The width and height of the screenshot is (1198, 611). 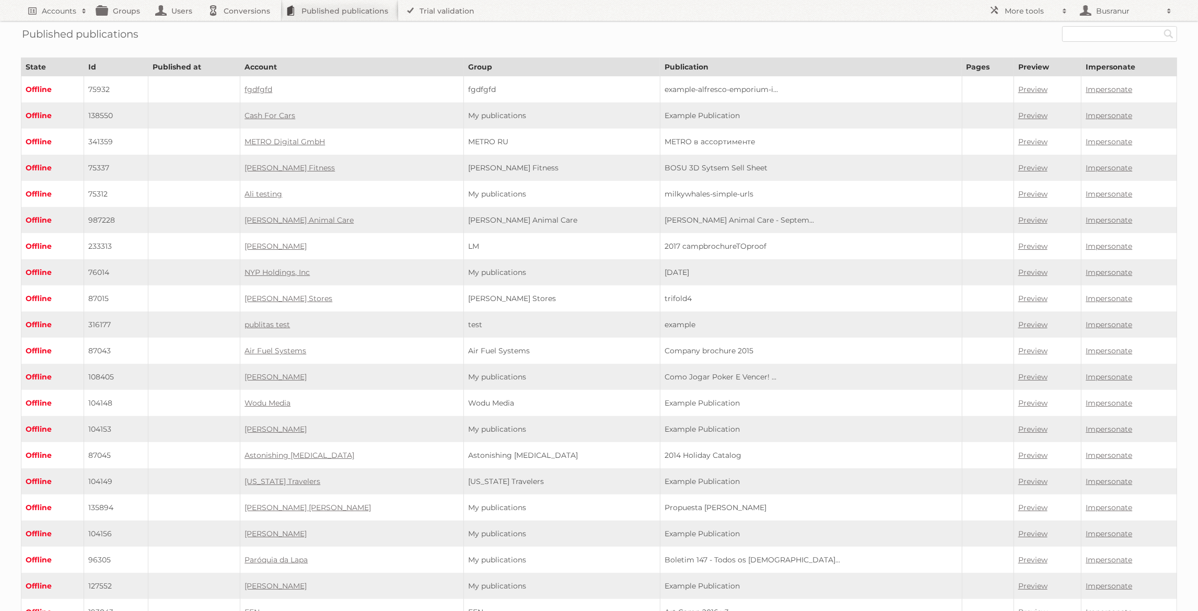 What do you see at coordinates (1048, 67) in the screenshot?
I see `th: Preview` at bounding box center [1048, 67].